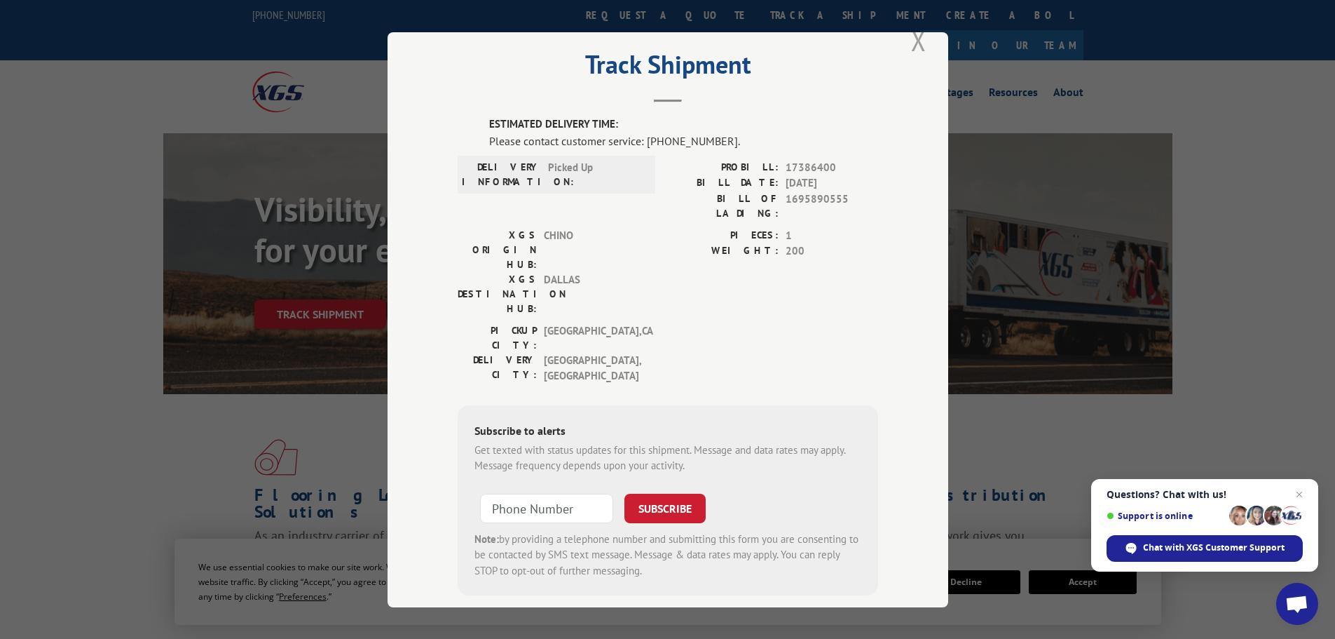 The height and width of the screenshot is (639, 1335). Describe the element at coordinates (595, 174) in the screenshot. I see `span: Picked Up` at that location.